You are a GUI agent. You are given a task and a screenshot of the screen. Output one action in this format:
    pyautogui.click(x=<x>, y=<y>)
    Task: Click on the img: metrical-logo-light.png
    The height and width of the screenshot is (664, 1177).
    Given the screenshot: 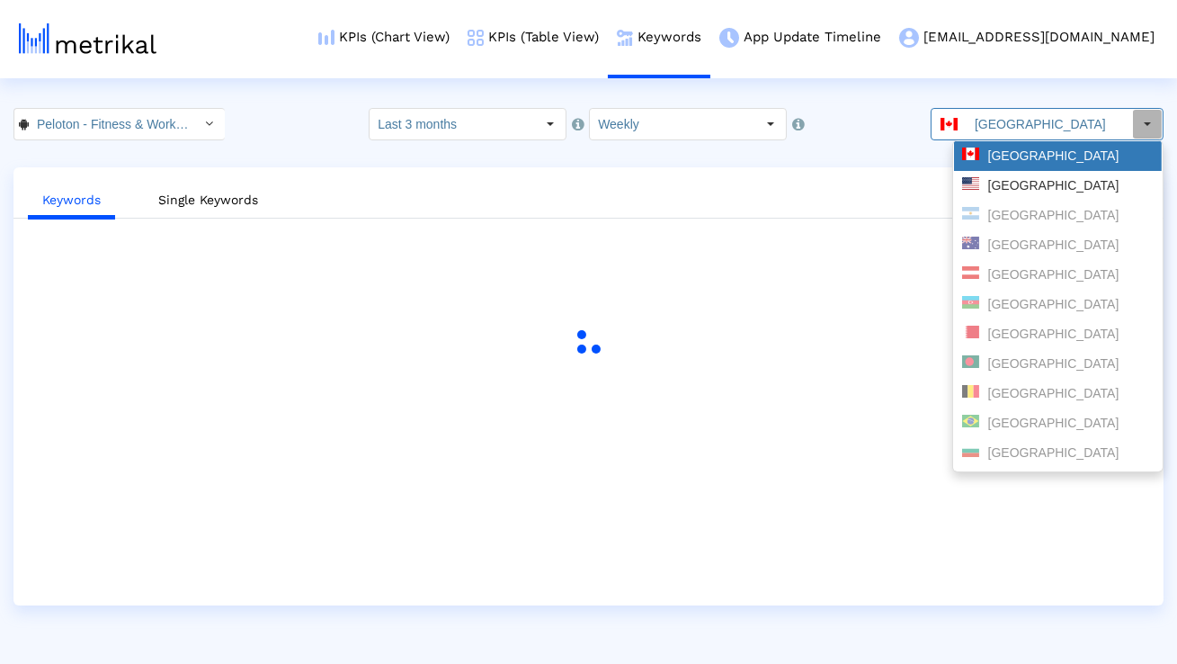 What is the action you would take?
    pyautogui.click(x=87, y=39)
    